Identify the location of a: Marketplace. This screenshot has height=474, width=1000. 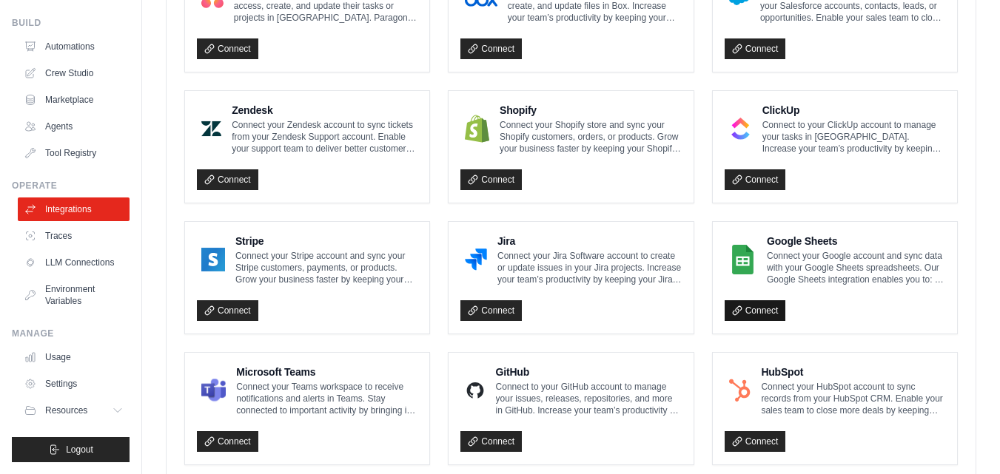
(73, 100).